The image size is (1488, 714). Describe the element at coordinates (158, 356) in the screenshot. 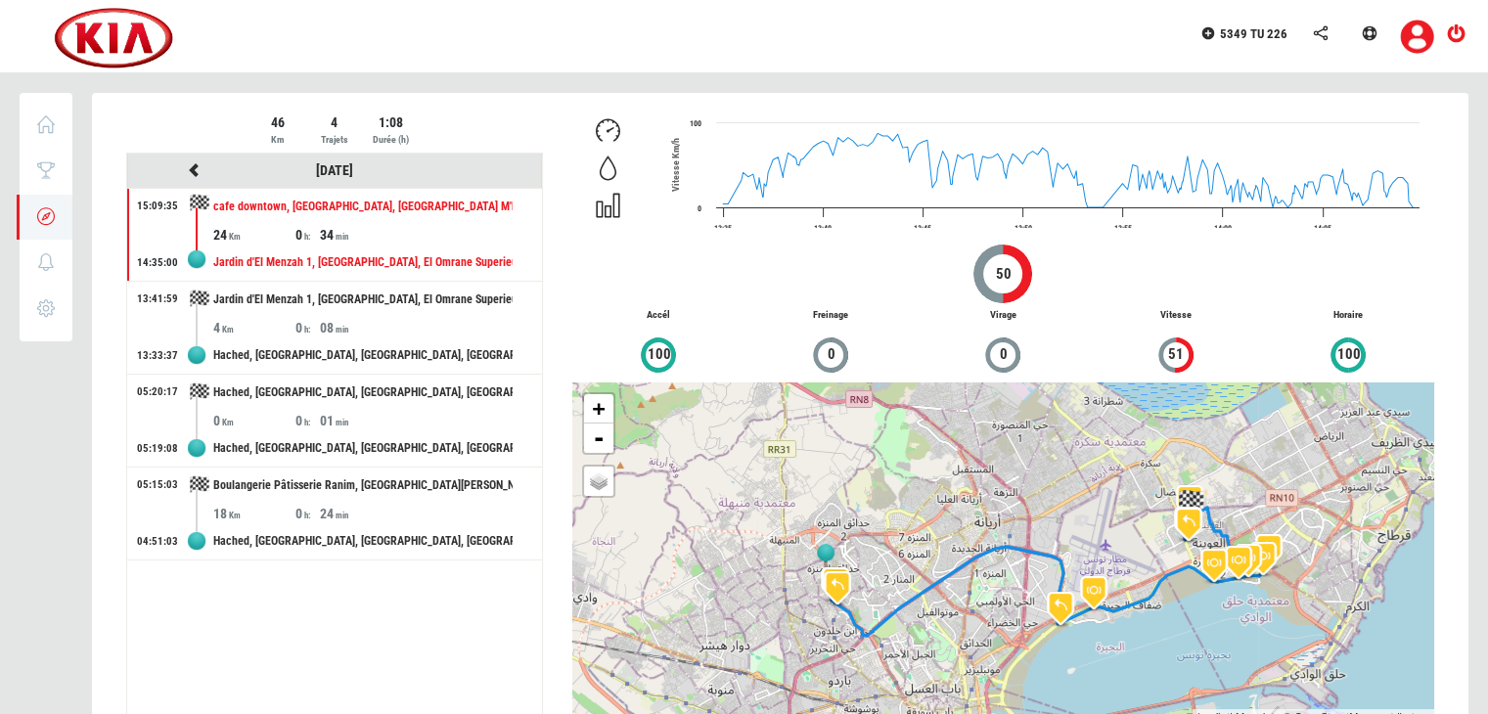

I see `div: 13:33:37` at that location.